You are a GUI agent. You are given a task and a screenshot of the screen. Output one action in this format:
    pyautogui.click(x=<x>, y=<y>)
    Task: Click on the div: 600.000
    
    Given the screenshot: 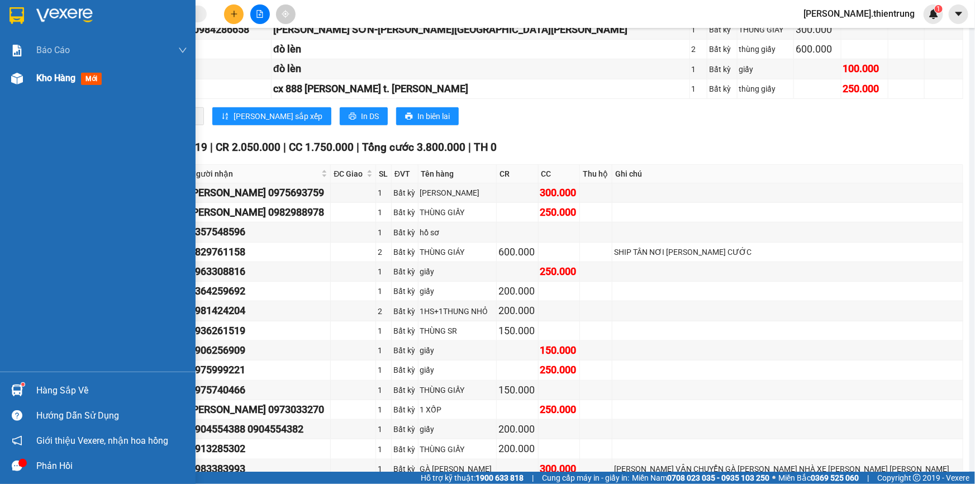 What is the action you would take?
    pyautogui.click(x=817, y=49)
    